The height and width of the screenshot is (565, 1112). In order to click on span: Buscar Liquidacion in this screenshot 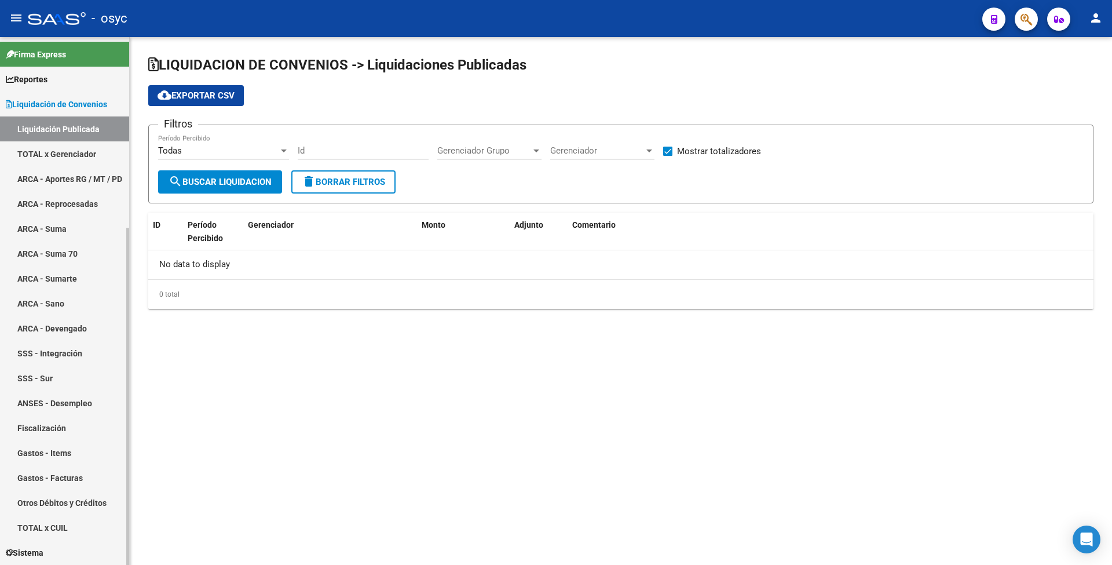, I will do `click(220, 182)`.